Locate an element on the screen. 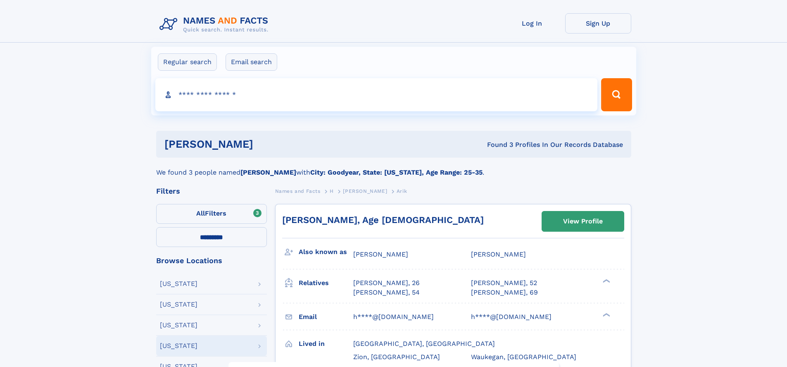 The height and width of the screenshot is (367, 787). h3: Relatives is located at coordinates (326, 283).